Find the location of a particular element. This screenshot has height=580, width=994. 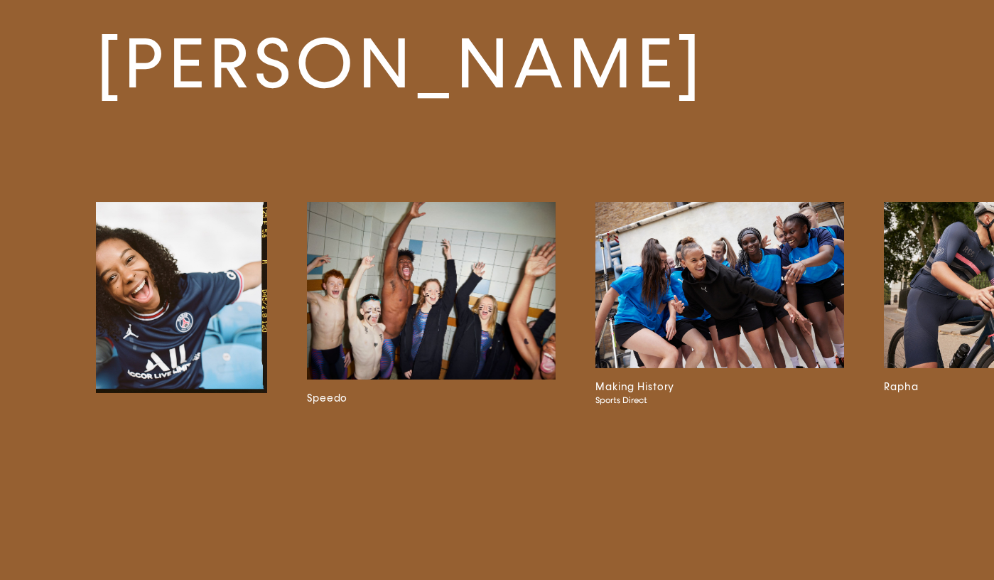

h3: Making History is located at coordinates (720, 387).